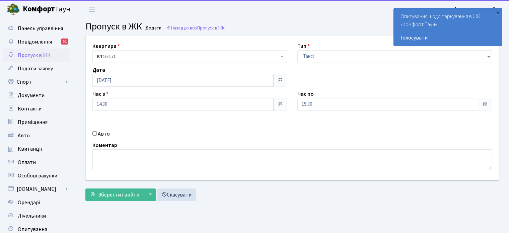 This screenshot has width=509, height=233. I want to click on a: Спорт, so click(37, 82).